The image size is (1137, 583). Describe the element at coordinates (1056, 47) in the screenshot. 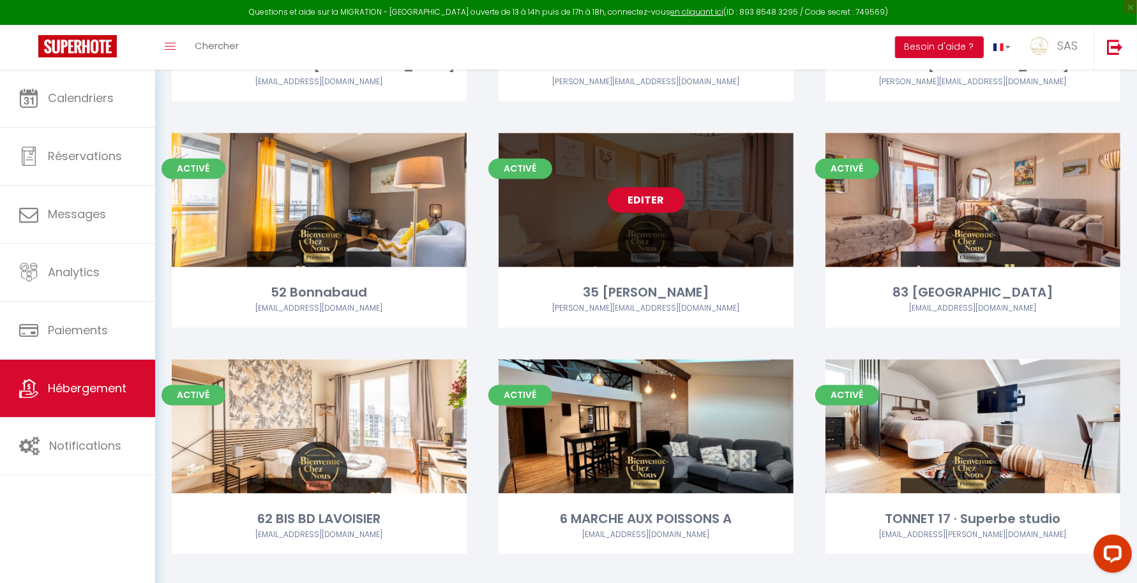

I see `a: ... SAS` at that location.